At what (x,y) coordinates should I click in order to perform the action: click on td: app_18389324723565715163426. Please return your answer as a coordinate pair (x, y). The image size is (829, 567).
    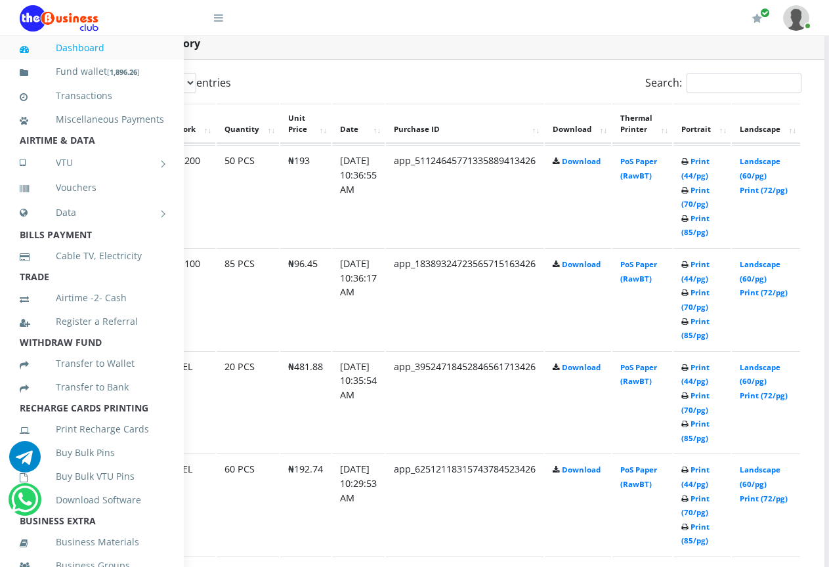
    Looking at the image, I should click on (465, 299).